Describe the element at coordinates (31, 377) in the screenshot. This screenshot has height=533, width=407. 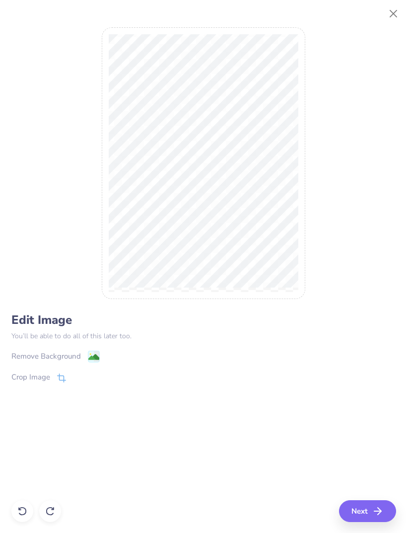
I see `div: Crop Image` at that location.